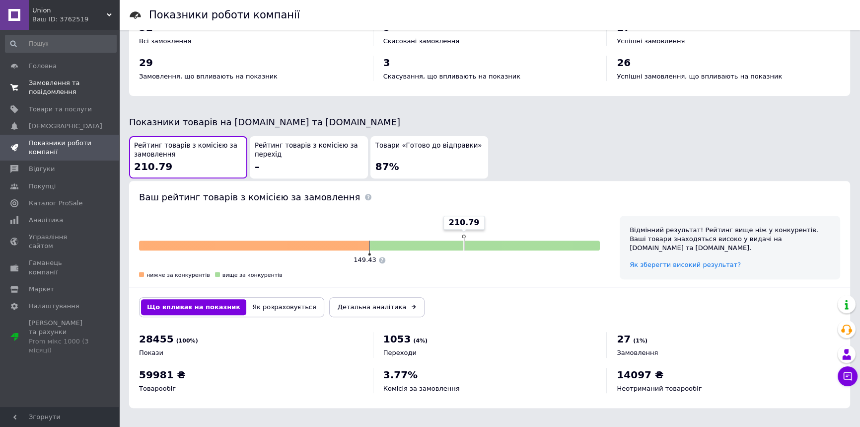  Describe the element at coordinates (41, 289) in the screenshot. I see `span: Маркет` at that location.